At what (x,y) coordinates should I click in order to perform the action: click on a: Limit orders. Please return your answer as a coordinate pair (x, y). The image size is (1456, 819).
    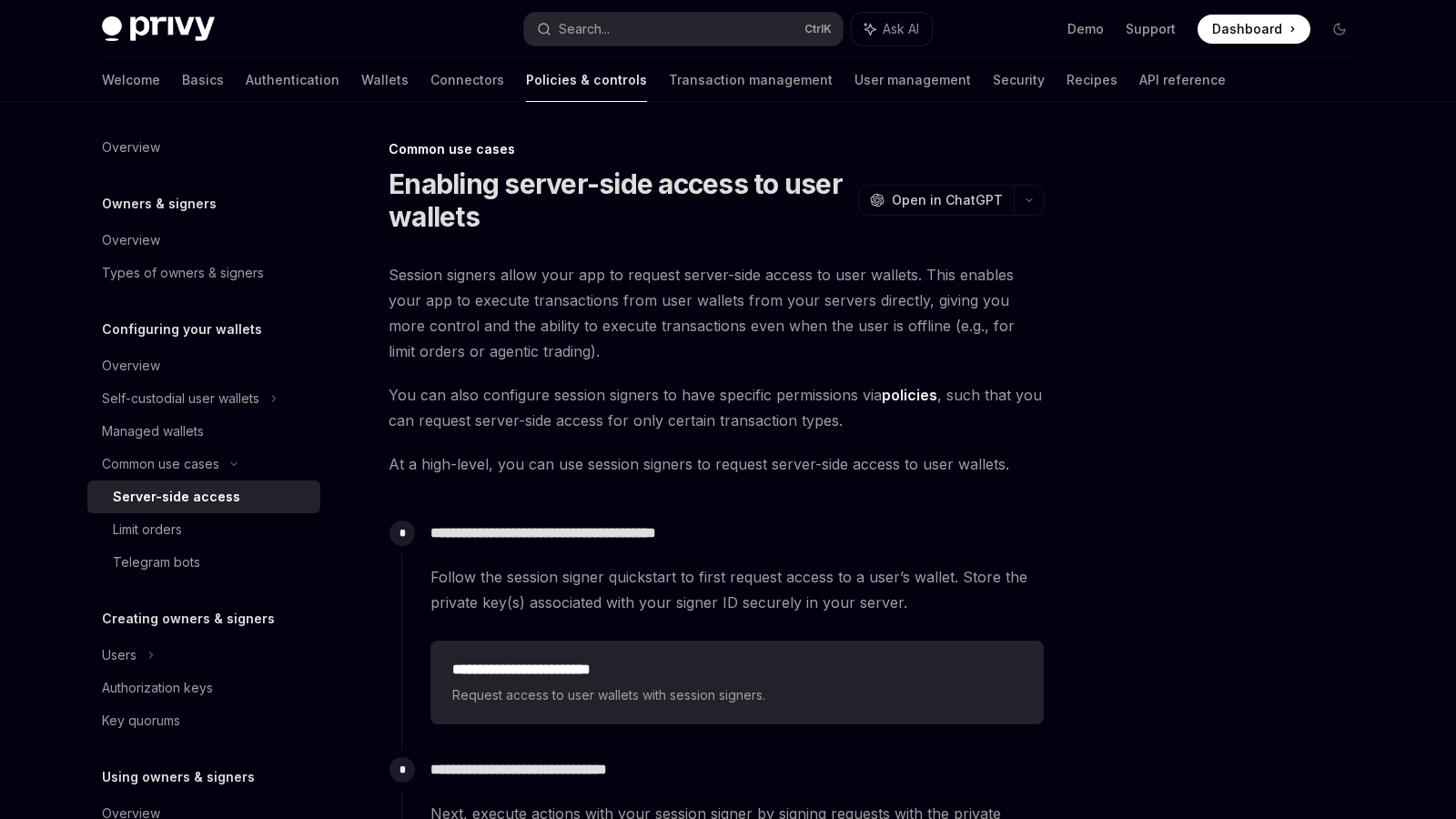
    Looking at the image, I should click on (204, 530).